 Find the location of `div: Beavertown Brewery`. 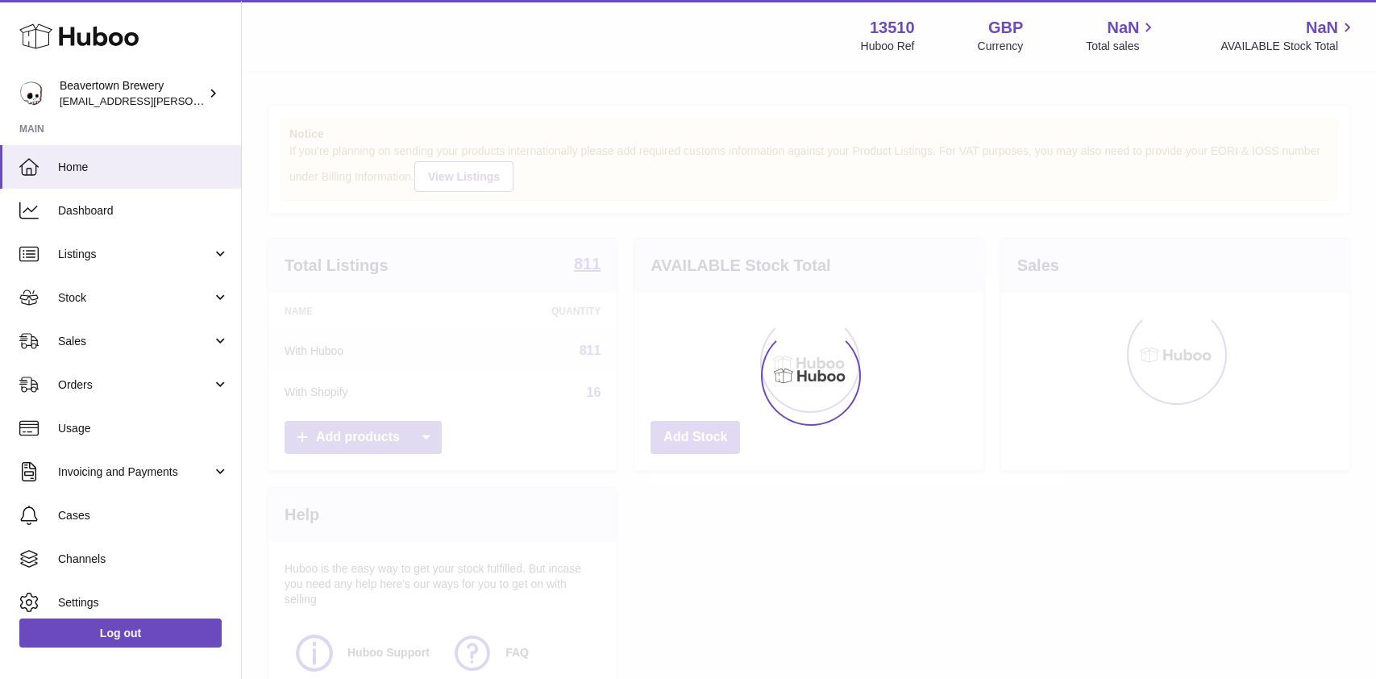

div: Beavertown Brewery is located at coordinates (132, 94).